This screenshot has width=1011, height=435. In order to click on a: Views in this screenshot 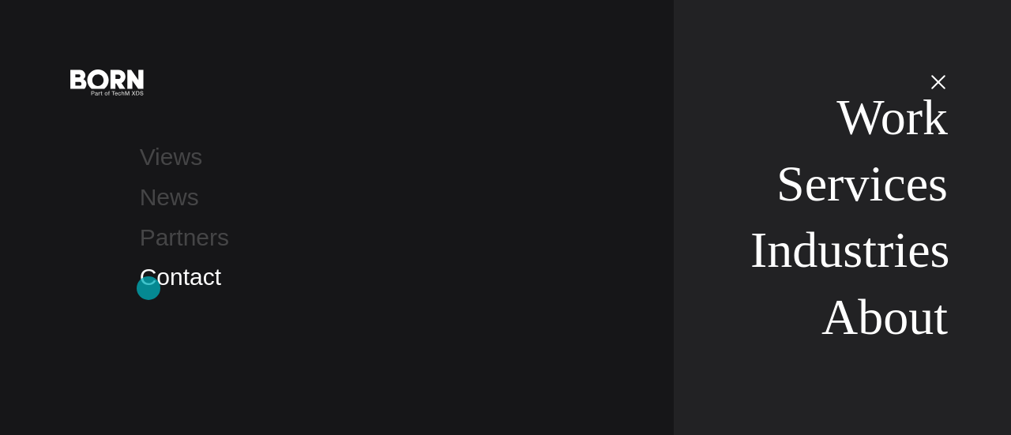, I will do `click(171, 156)`.